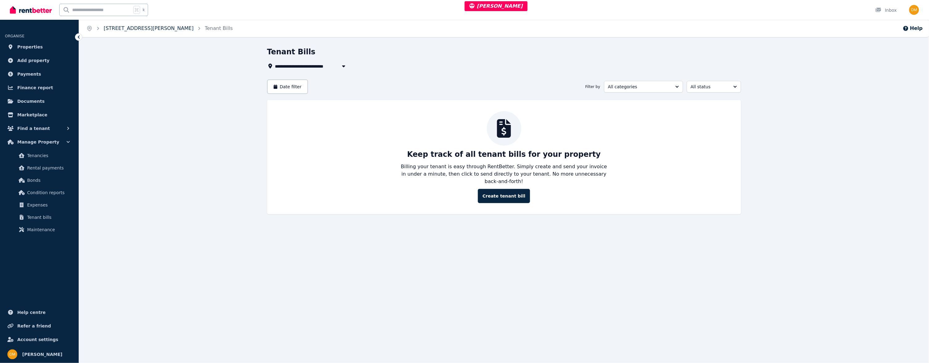 The width and height of the screenshot is (929, 363). What do you see at coordinates (593, 87) in the screenshot?
I see `span: Filter by` at bounding box center [593, 87].